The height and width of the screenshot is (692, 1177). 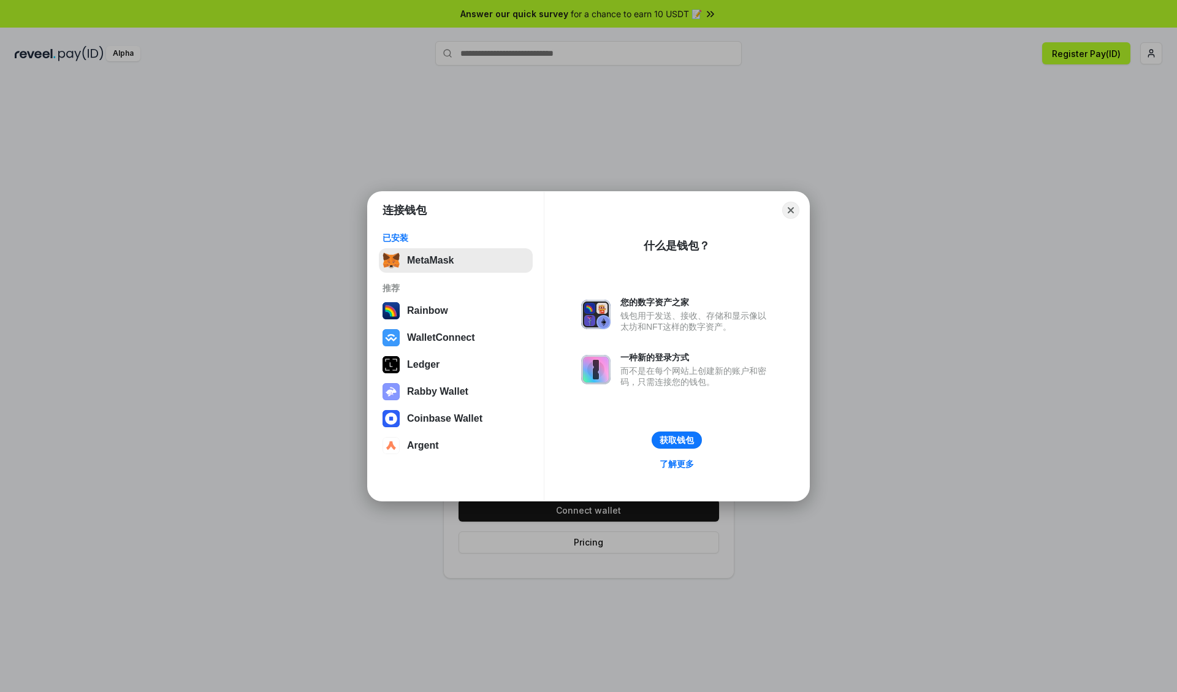 What do you see at coordinates (677, 246) in the screenshot?
I see `div: 什么是钱包？` at bounding box center [677, 246].